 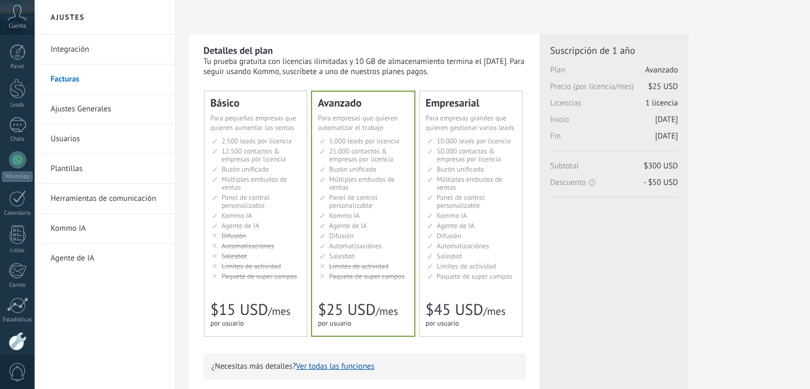 What do you see at coordinates (614, 123) in the screenshot?
I see `span: Inicio` at bounding box center [614, 123].